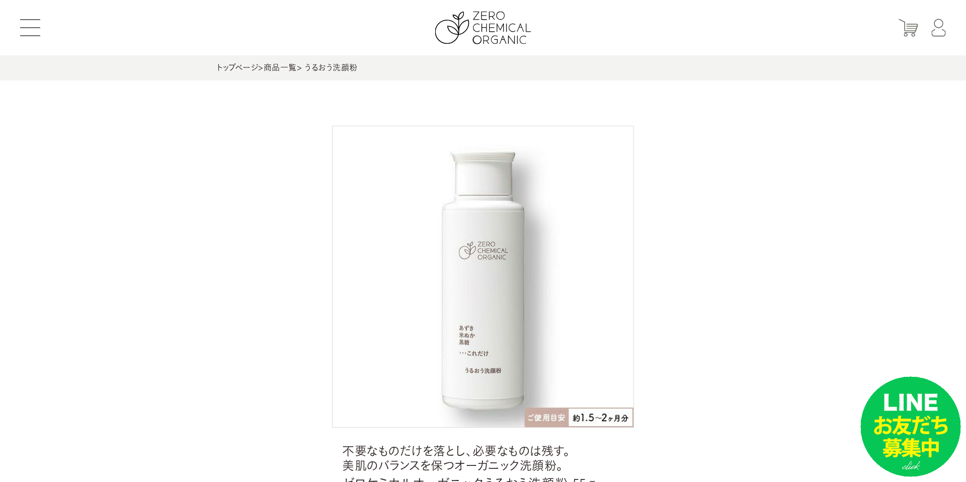 The height and width of the screenshot is (482, 966). I want to click on a: 商品一覧, so click(280, 67).